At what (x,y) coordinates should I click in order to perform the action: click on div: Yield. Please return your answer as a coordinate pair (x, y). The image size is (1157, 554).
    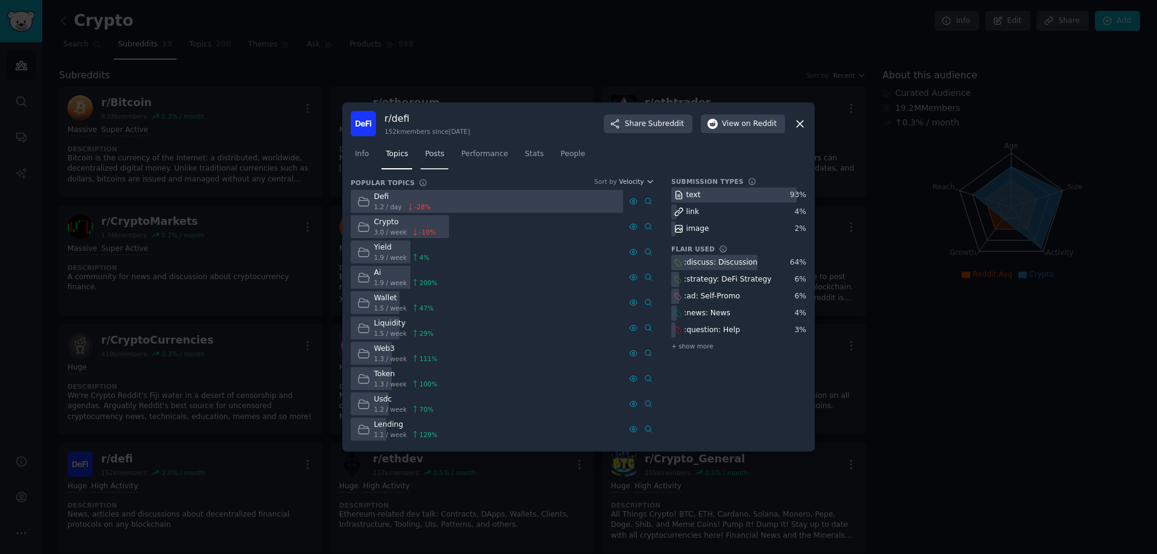
    Looking at the image, I should click on (402, 248).